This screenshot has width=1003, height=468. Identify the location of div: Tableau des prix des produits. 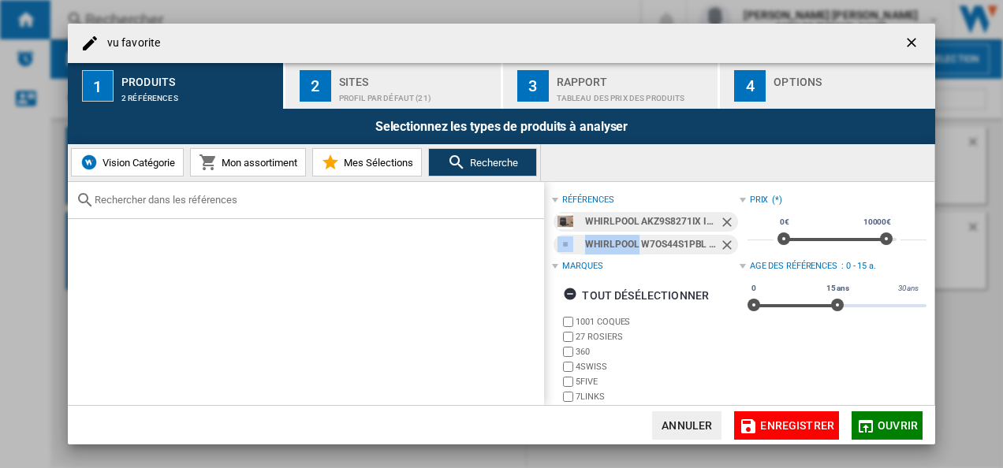
(634, 94).